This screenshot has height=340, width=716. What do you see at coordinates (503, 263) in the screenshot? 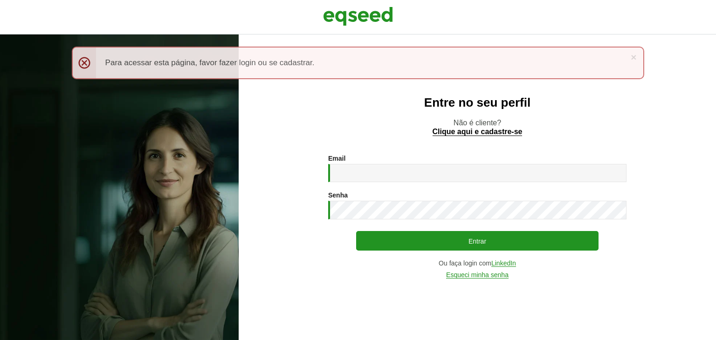
I see `a: LinkedIn` at bounding box center [503, 263].